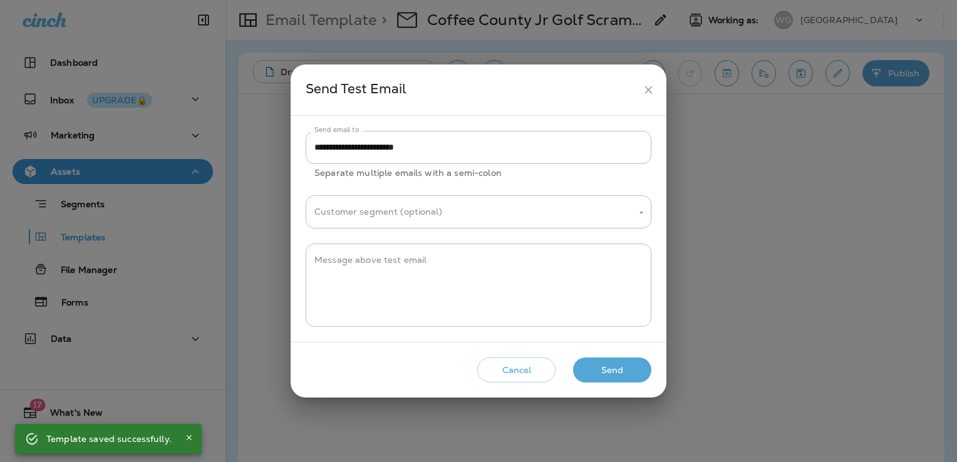 Image resolution: width=957 pixels, height=462 pixels. Describe the element at coordinates (471, 90) in the screenshot. I see `div: Send Test Email` at that location.